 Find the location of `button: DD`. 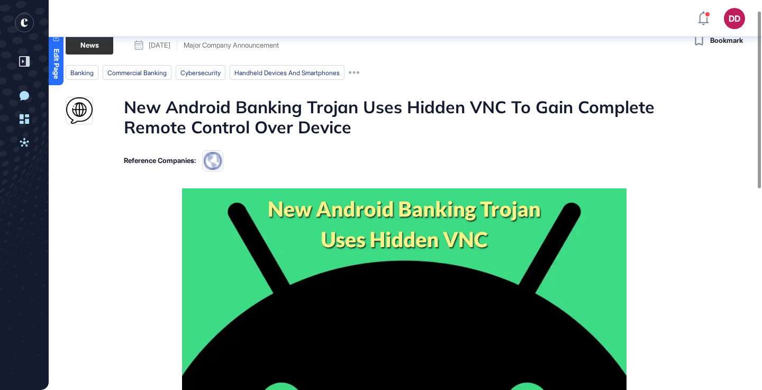

button: DD is located at coordinates (734, 19).